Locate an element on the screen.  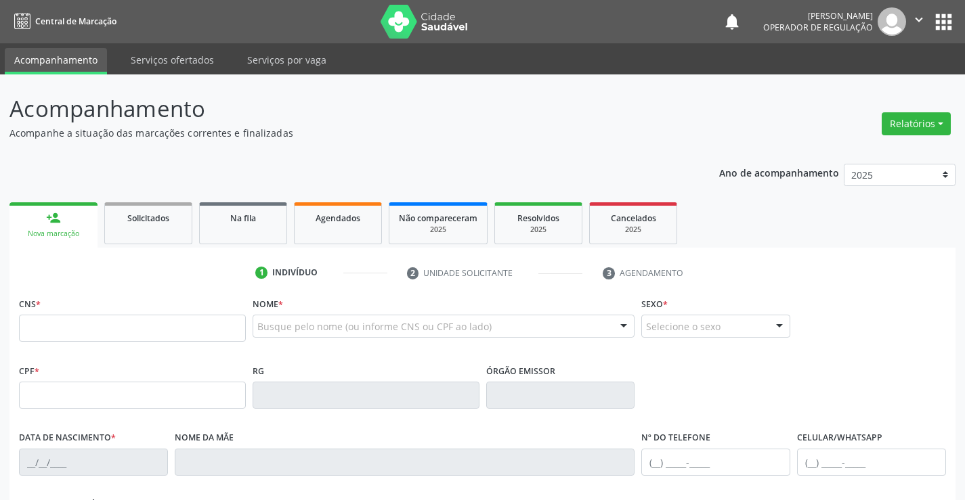
label: RG is located at coordinates (258, 371).